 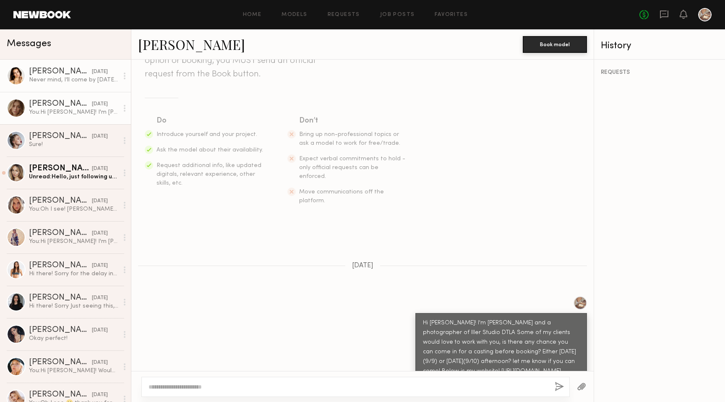 I want to click on a: Home, so click(x=252, y=15).